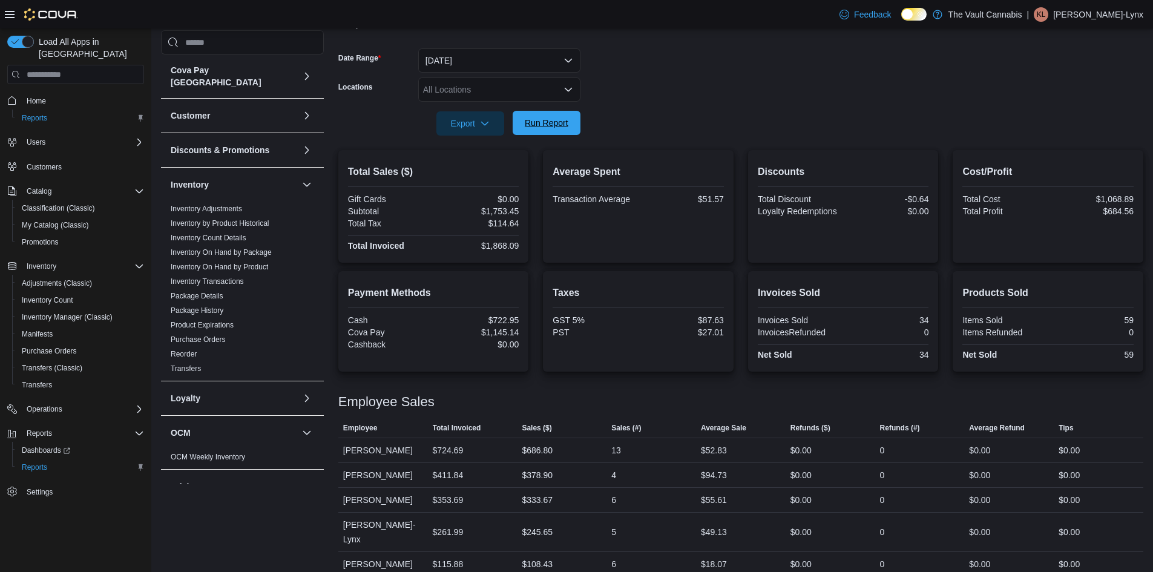 The width and height of the screenshot is (1153, 572). Describe the element at coordinates (843, 293) in the screenshot. I see `h2: Invoices Sold` at that location.